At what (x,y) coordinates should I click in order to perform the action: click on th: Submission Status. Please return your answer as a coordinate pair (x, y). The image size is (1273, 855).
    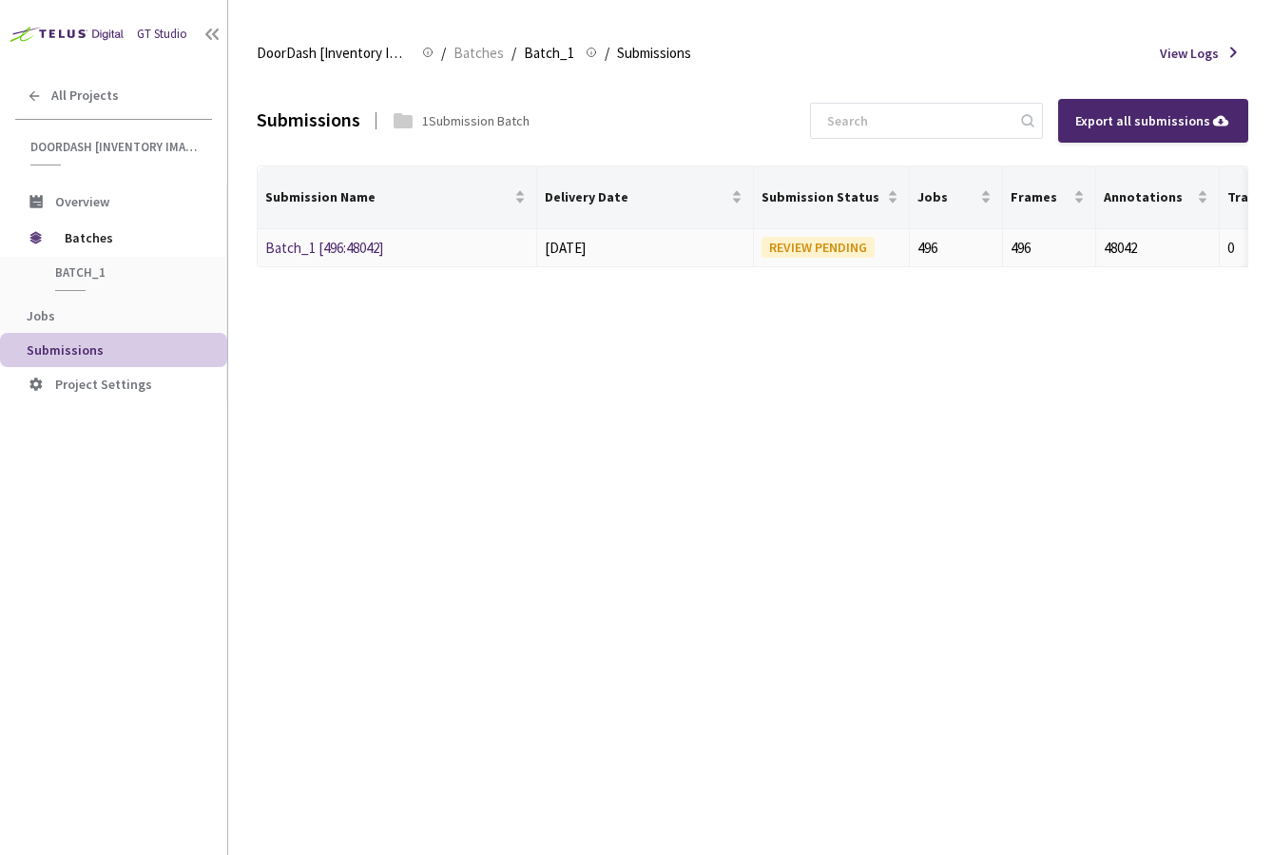
    Looking at the image, I should click on (831, 198).